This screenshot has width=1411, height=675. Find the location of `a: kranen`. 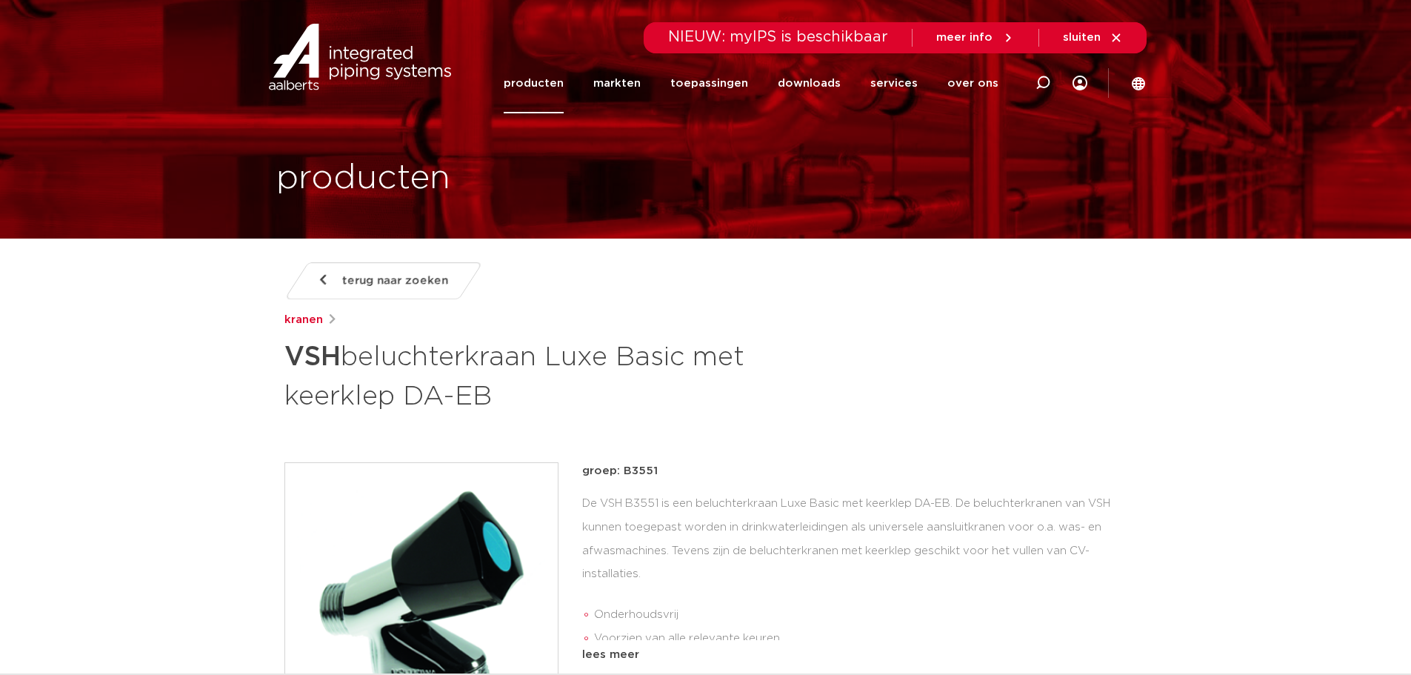

a: kranen is located at coordinates (304, 320).